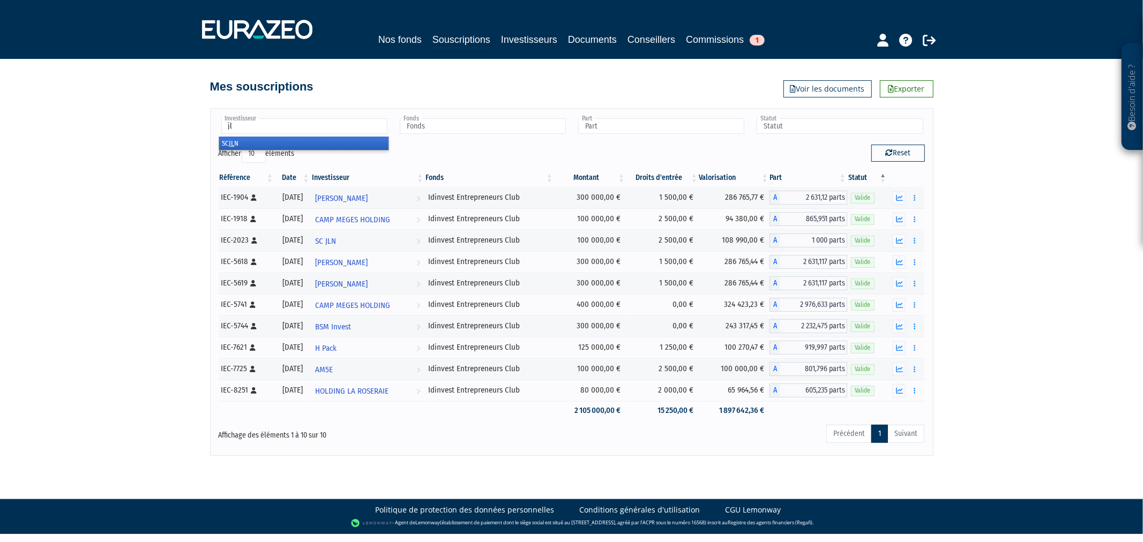 Image resolution: width=1143 pixels, height=542 pixels. What do you see at coordinates (734, 410) in the screenshot?
I see `td: 1 897 642,36 €` at bounding box center [734, 410].